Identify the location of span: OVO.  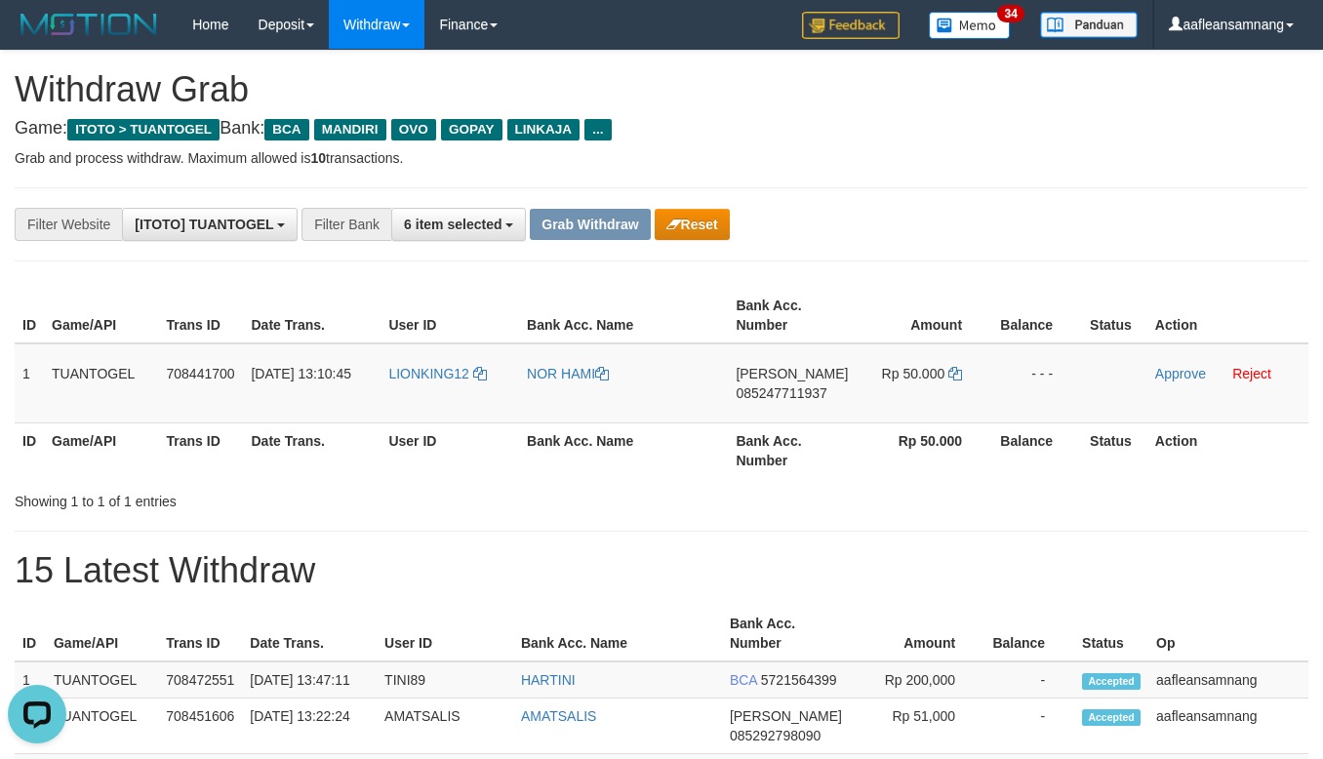
(414, 130).